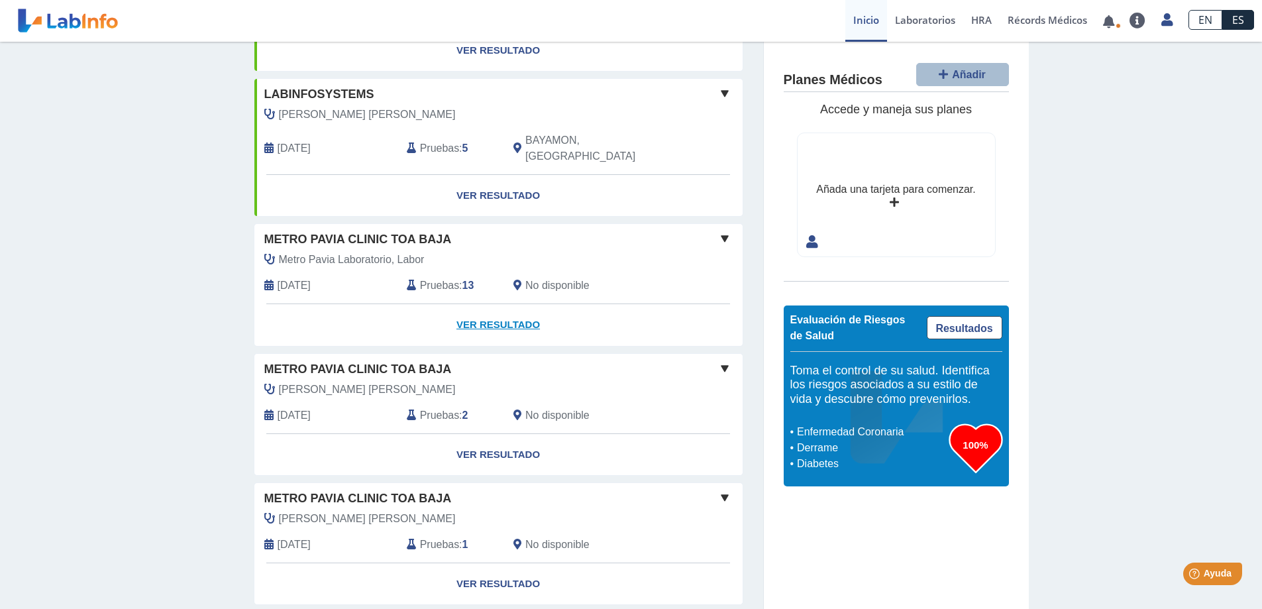 This screenshot has width=1262, height=609. I want to click on span: 2025-06-05, so click(294, 415).